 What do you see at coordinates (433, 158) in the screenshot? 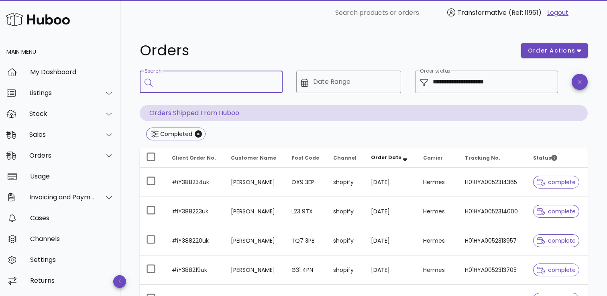
I see `span: Carrier` at bounding box center [433, 158].